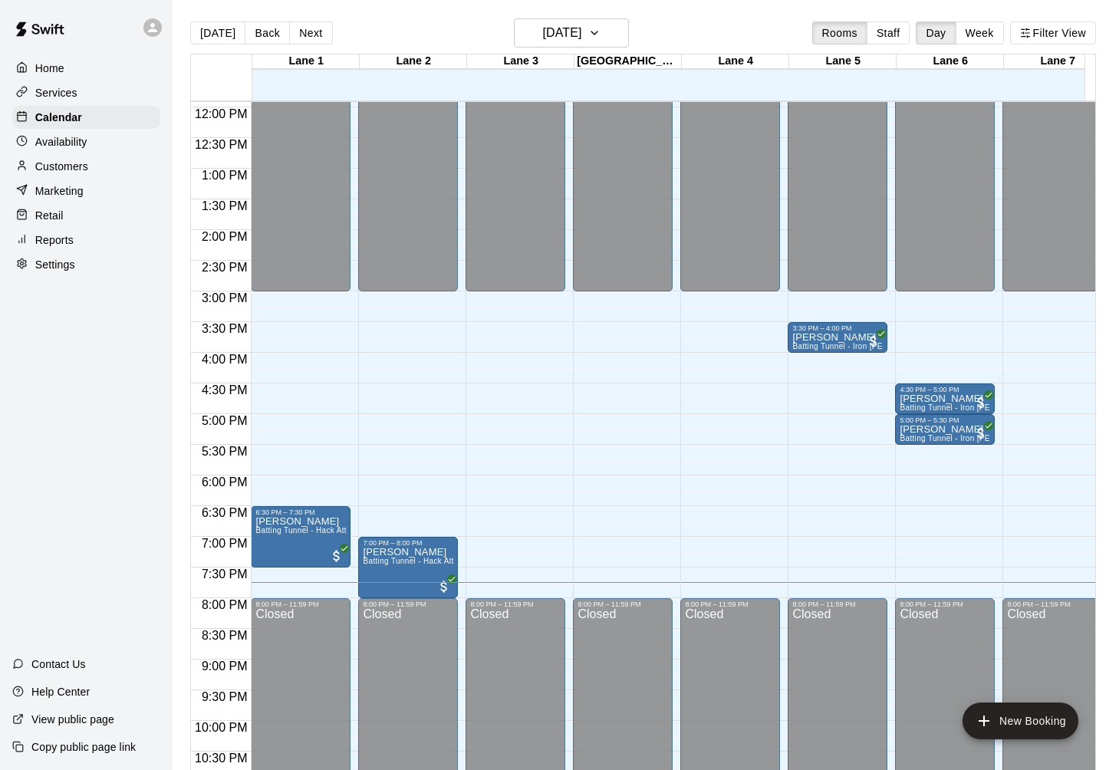 The height and width of the screenshot is (770, 1119). I want to click on div: Home, so click(86, 68).